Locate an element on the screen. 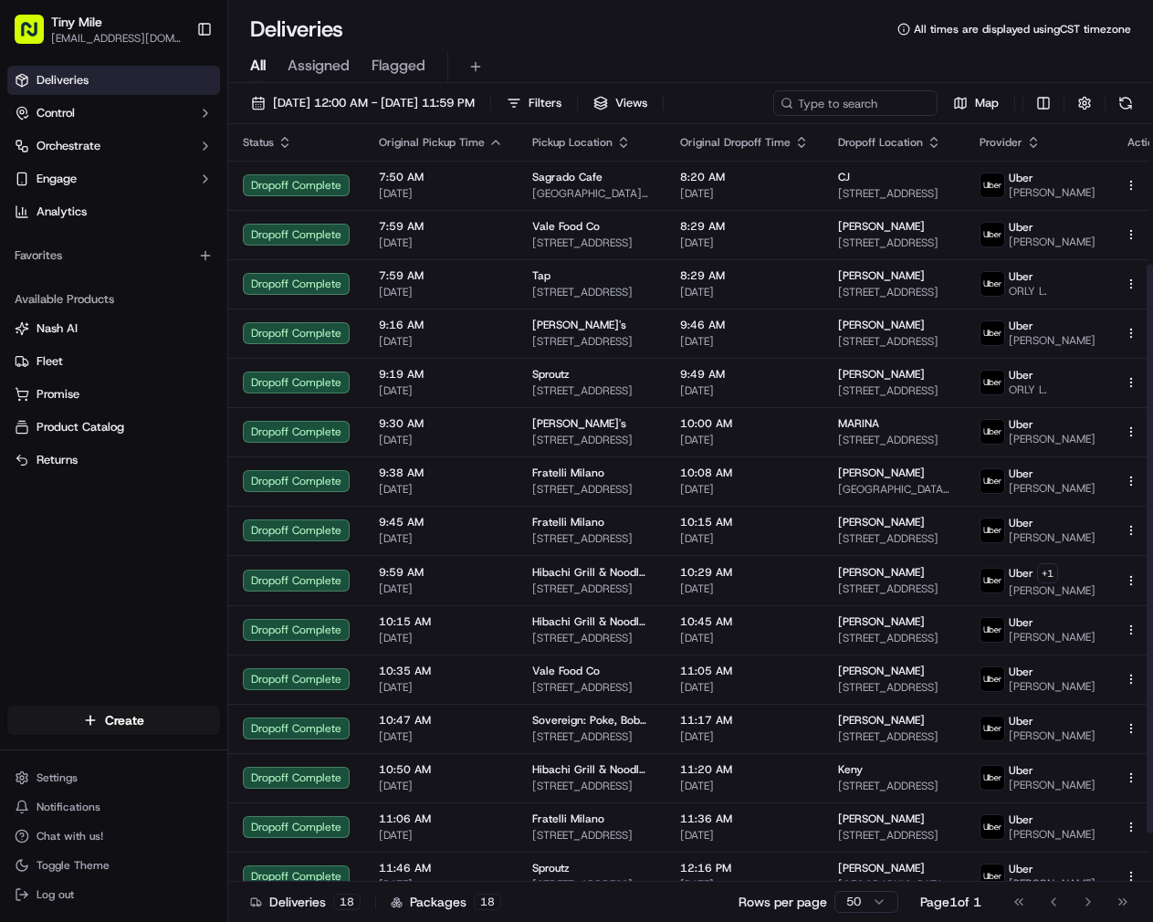  span: 10:08 AM is located at coordinates (744, 473).